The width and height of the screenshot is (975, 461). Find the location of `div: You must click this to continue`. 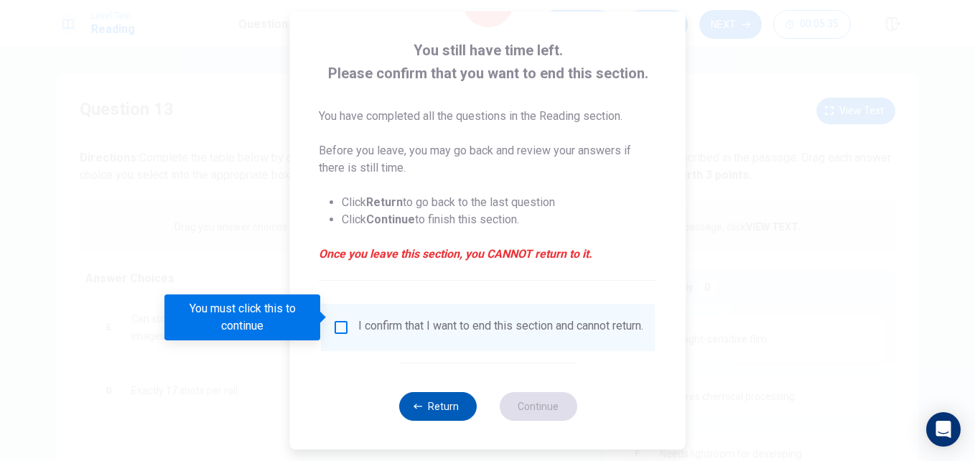

div: You must click this to continue is located at coordinates (242, 317).